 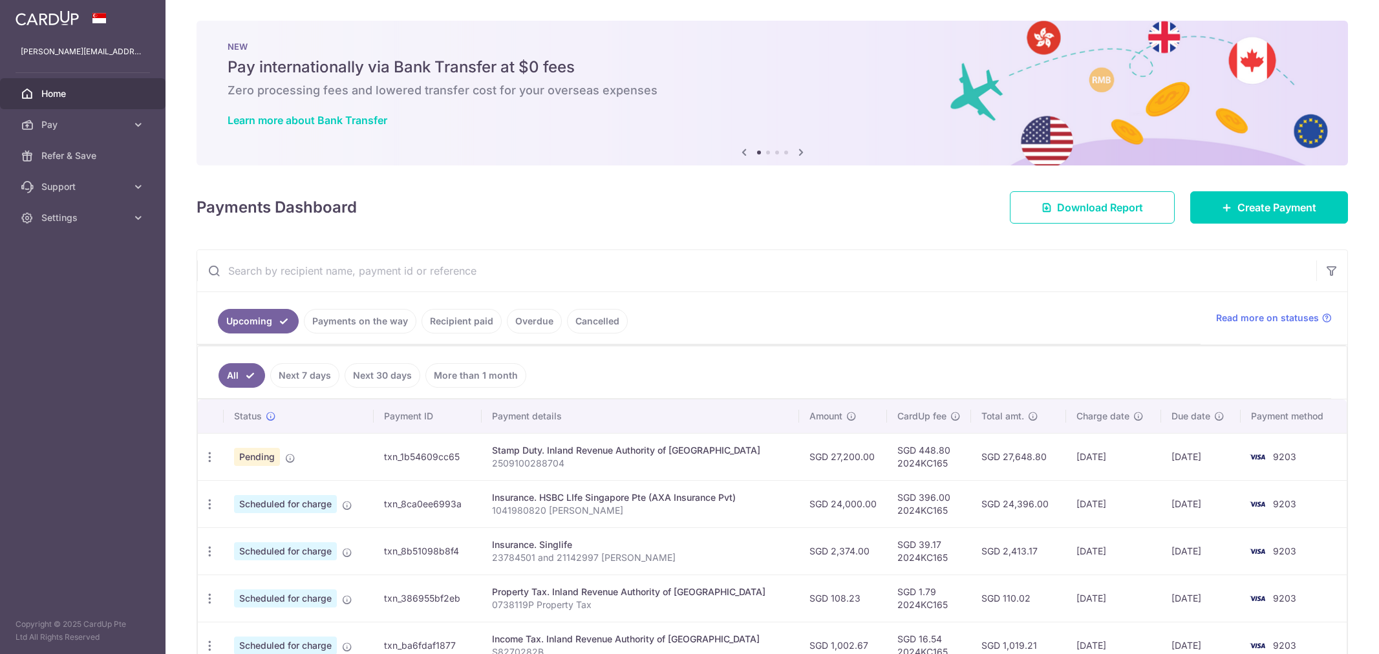 I want to click on a: Next 7 days, so click(x=305, y=376).